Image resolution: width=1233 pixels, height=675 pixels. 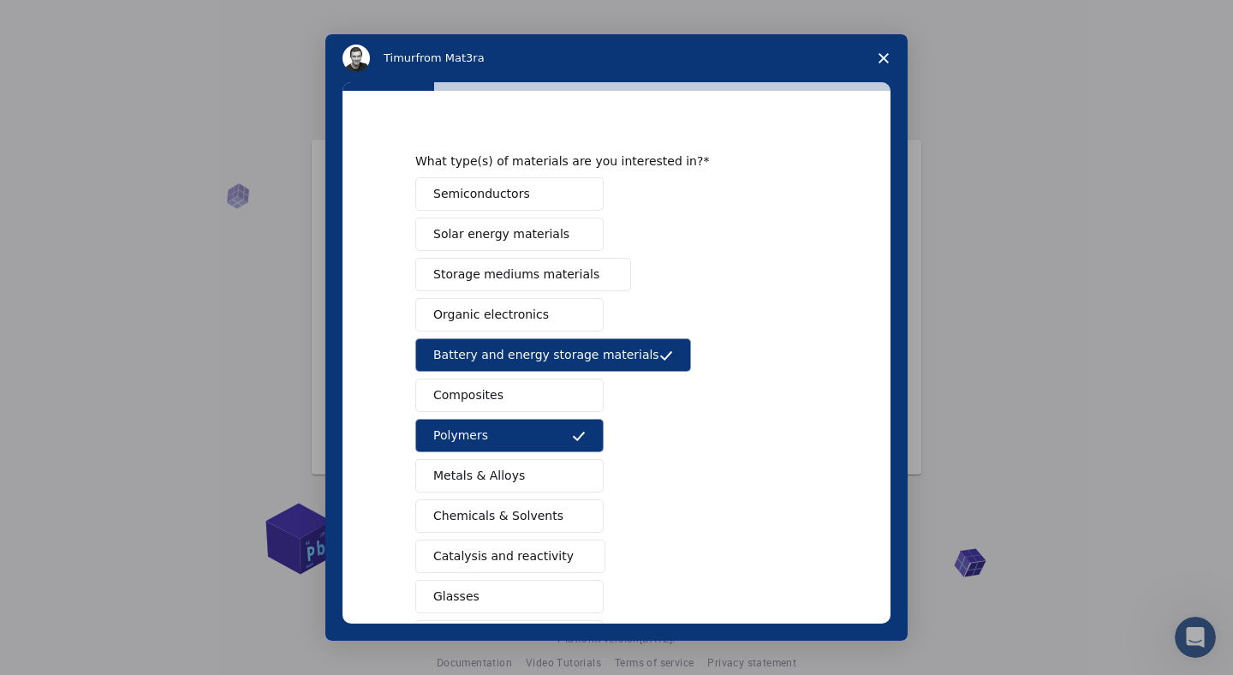 I want to click on span: Composites, so click(x=468, y=395).